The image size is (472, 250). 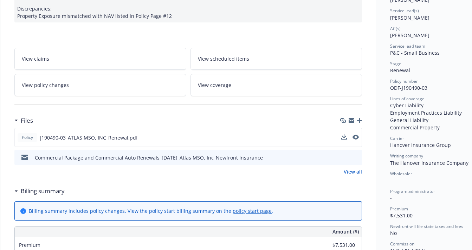 I want to click on span: Service lead team, so click(x=407, y=46).